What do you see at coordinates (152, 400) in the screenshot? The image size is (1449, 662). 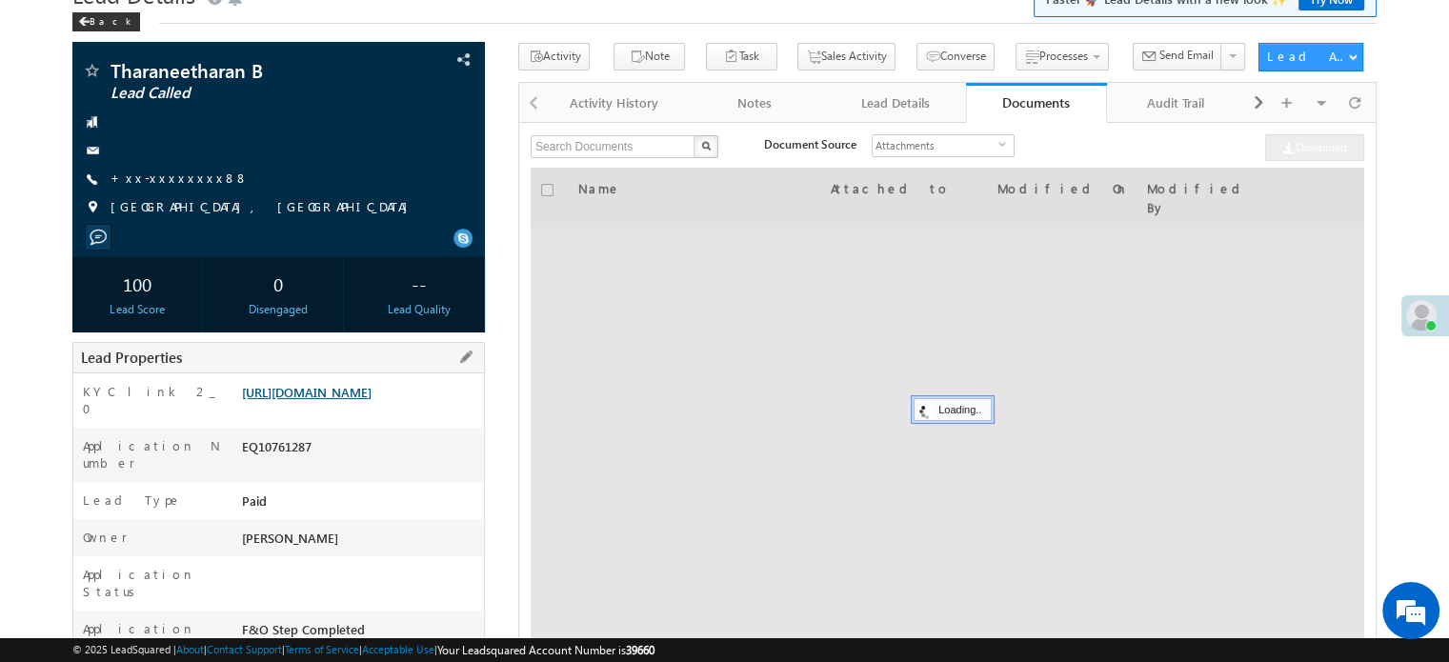 I see `label: KYC link 2_0` at bounding box center [152, 400].